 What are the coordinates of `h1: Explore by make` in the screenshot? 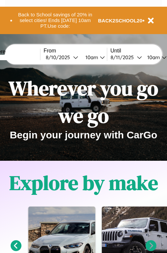 It's located at (84, 183).